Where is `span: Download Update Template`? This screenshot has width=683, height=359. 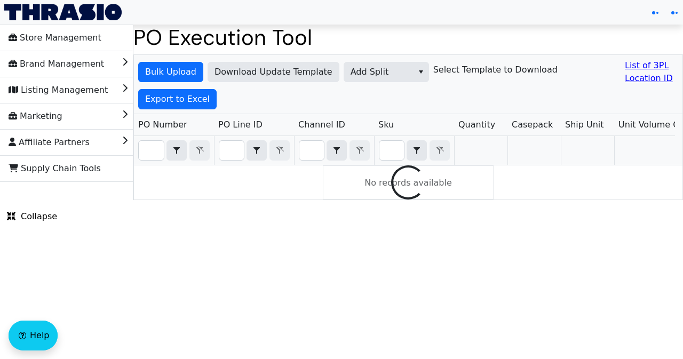 span: Download Update Template is located at coordinates (273, 72).